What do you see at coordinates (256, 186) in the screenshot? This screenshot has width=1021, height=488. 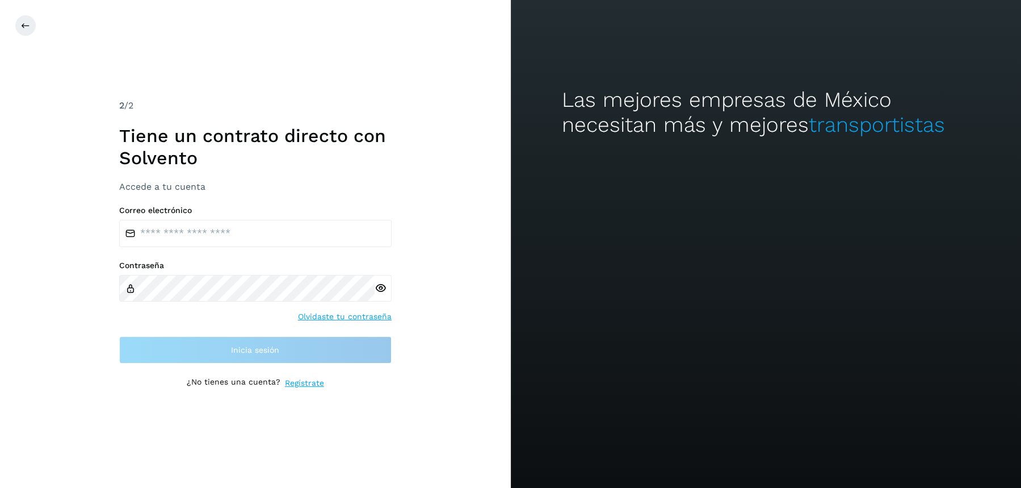 I see `h3: Accede a tu cuenta` at bounding box center [256, 186].